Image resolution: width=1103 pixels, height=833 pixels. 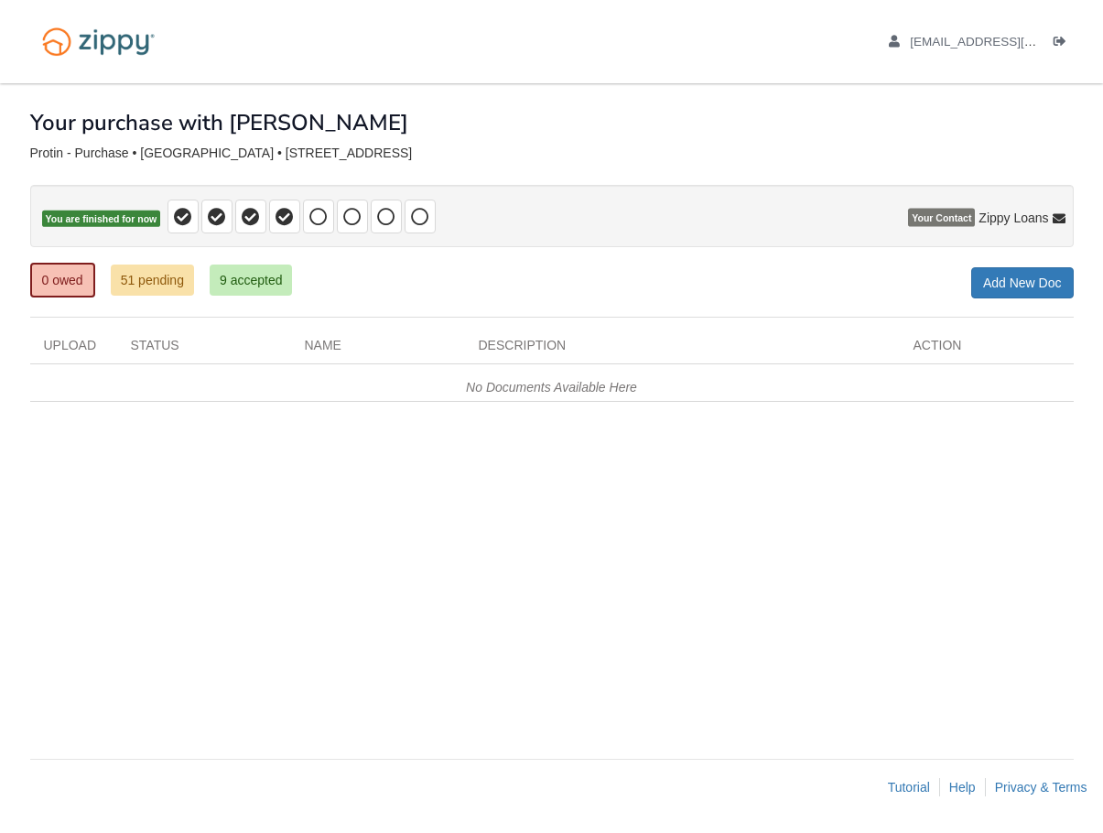 What do you see at coordinates (62, 280) in the screenshot?
I see `a: 0 owed` at bounding box center [62, 280].